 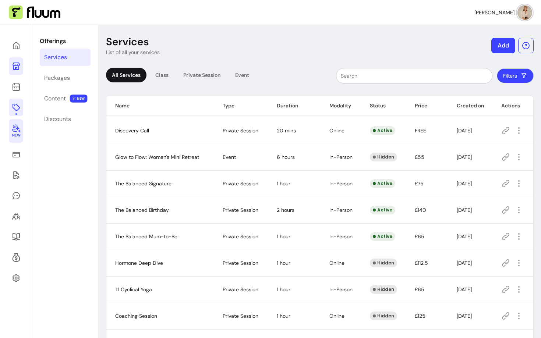 I want to click on div: Class, so click(x=162, y=75).